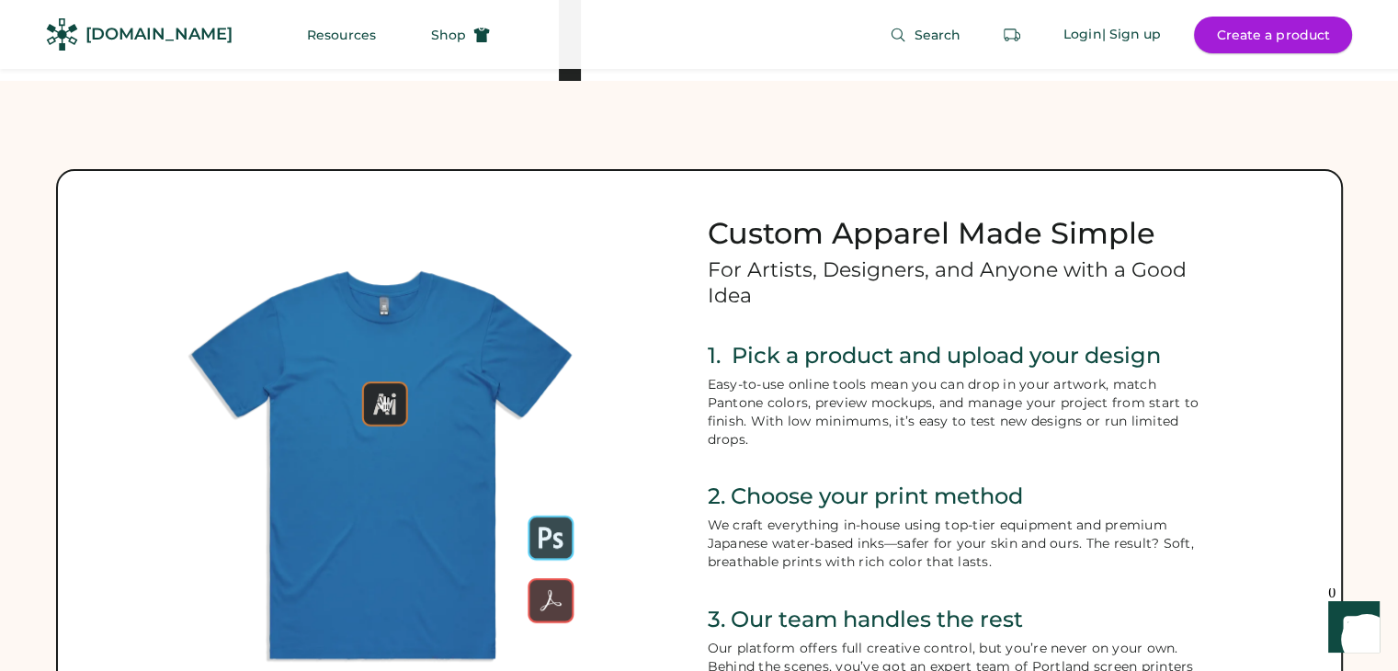 The image size is (1398, 671). What do you see at coordinates (960, 356) in the screenshot?
I see `div: 1. Pick a product and upload your design` at bounding box center [960, 356].